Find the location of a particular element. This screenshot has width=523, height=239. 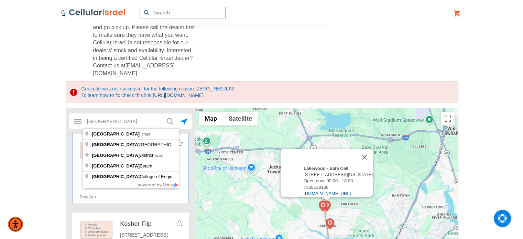

div: Open now: 09:00 - 18:00 is located at coordinates (338, 181).